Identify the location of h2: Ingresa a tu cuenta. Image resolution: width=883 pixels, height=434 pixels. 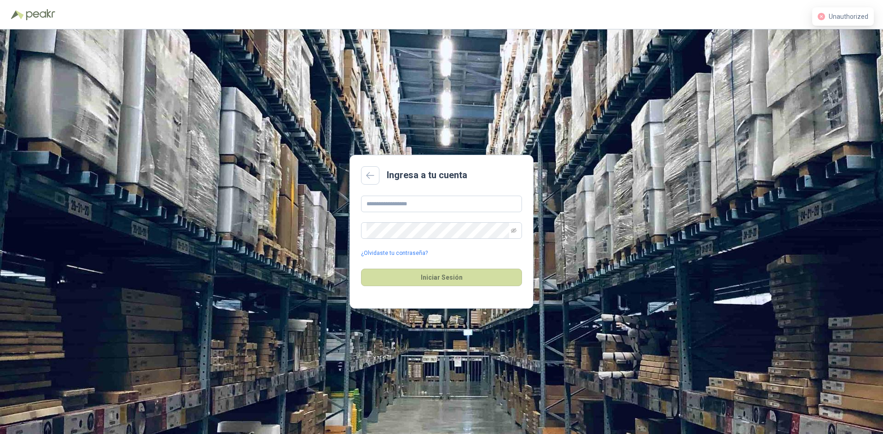
(427, 175).